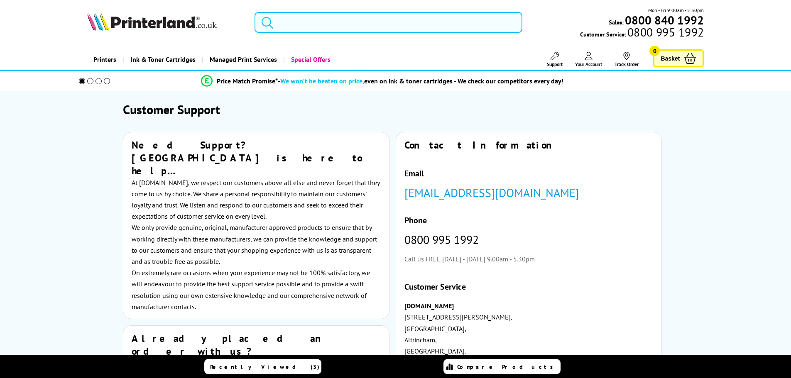  I want to click on p: 0800 995 1992, so click(529, 240).